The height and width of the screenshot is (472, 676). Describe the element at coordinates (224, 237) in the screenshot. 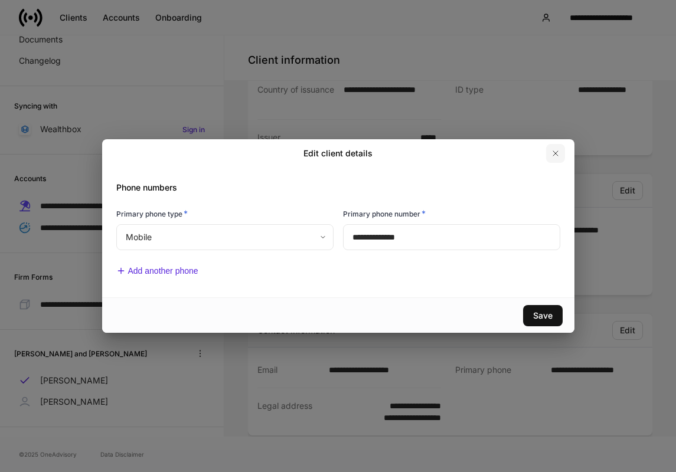

I see `div: Mobile` at that location.